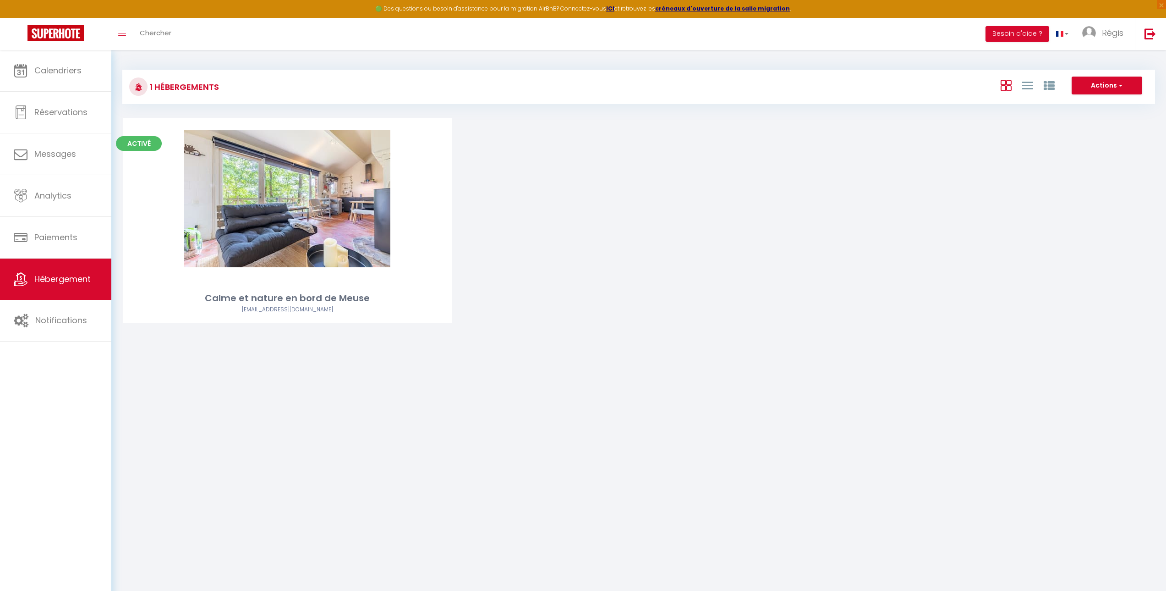 The image size is (1166, 591). Describe the element at coordinates (55, 153) in the screenshot. I see `span: Messages` at that location.